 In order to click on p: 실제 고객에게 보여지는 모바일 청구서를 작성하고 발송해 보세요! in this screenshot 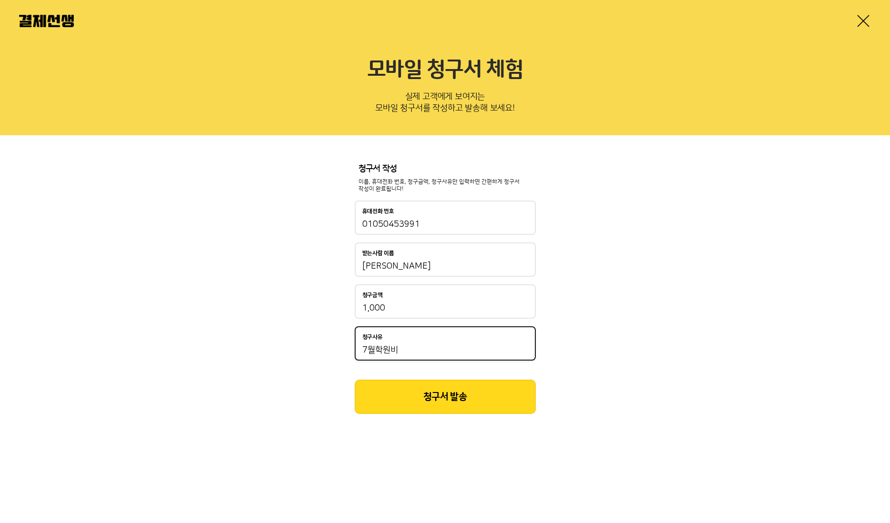, I will do `click(445, 104)`.